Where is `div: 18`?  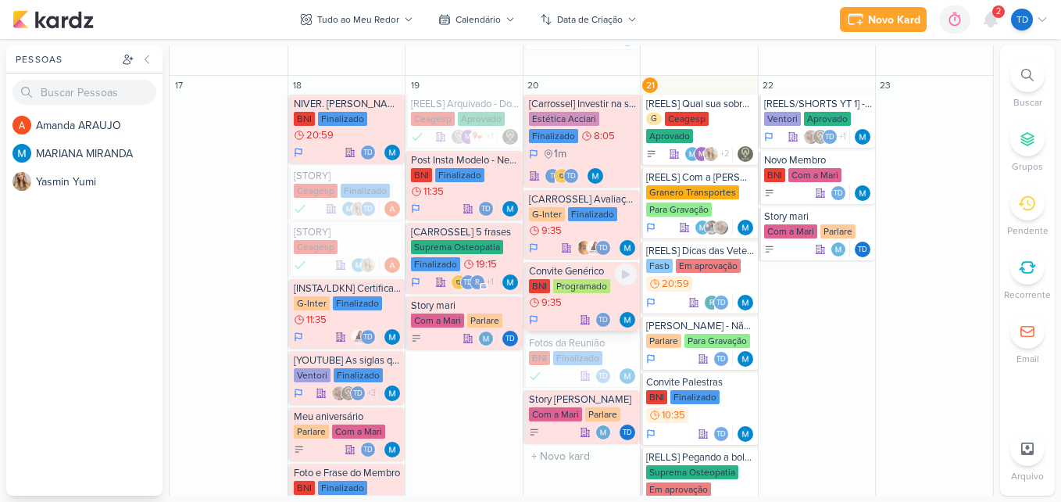 div: 18 is located at coordinates (298, 85).